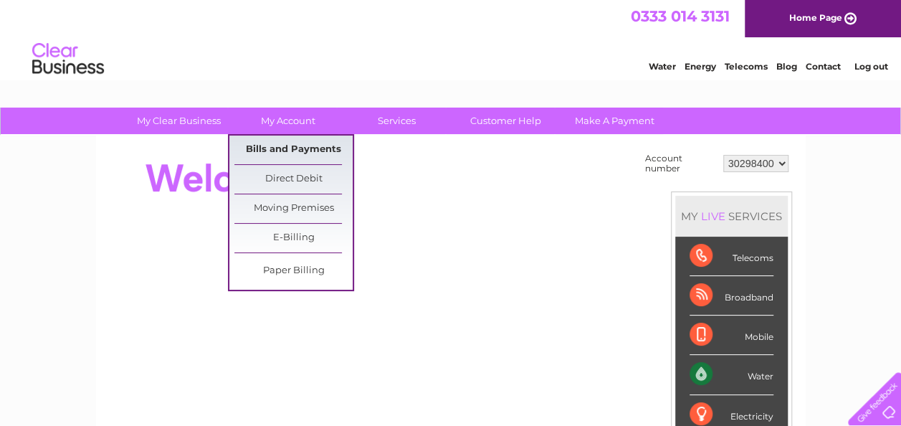  Describe the element at coordinates (287, 120) in the screenshot. I see `a: My Account` at that location.